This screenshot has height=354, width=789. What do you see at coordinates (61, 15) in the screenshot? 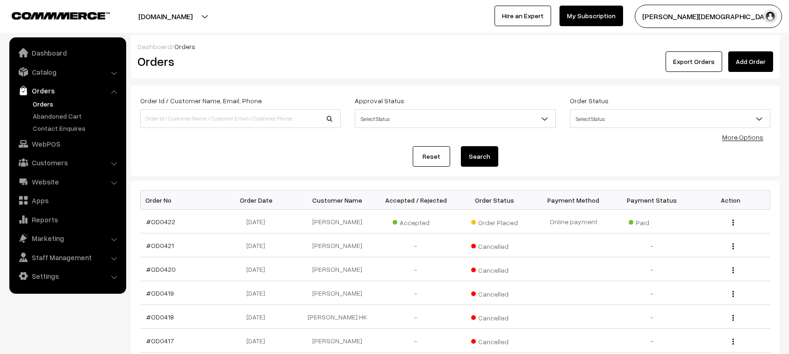
I see `img: COMMMERCE` at bounding box center [61, 15].